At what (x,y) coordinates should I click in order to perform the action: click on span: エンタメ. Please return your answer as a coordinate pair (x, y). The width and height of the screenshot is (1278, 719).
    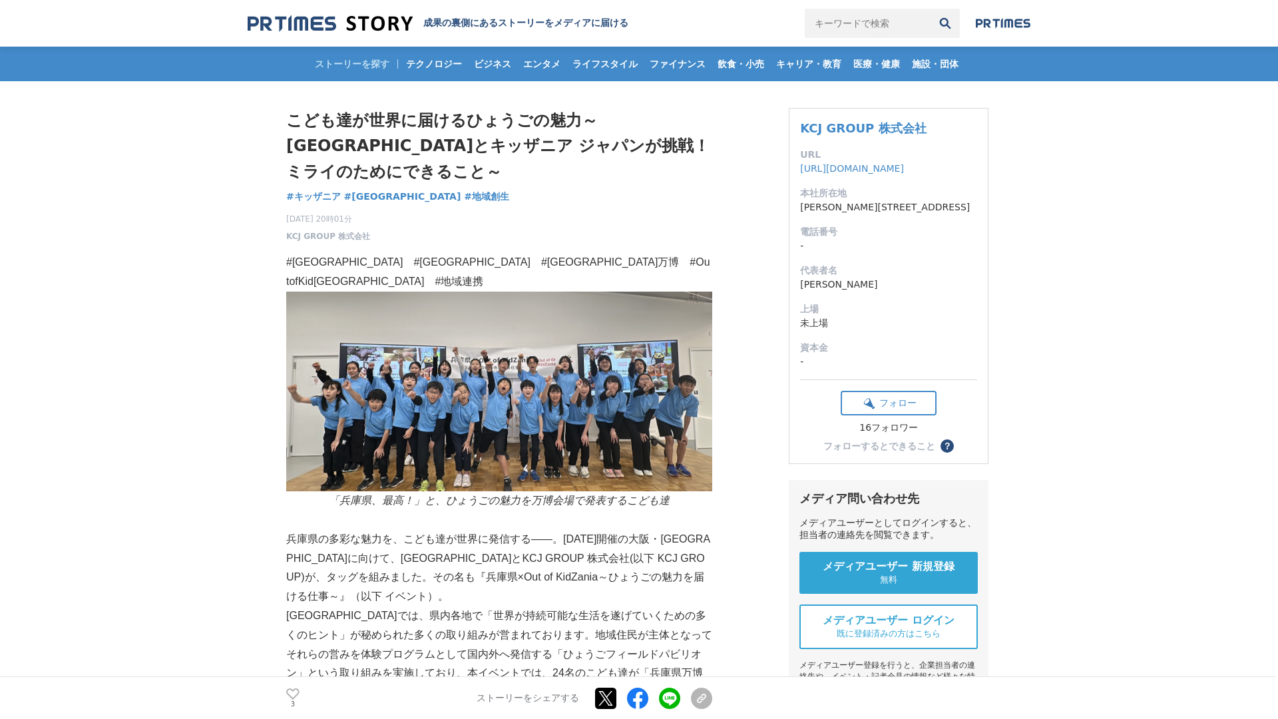
    Looking at the image, I should click on (542, 64).